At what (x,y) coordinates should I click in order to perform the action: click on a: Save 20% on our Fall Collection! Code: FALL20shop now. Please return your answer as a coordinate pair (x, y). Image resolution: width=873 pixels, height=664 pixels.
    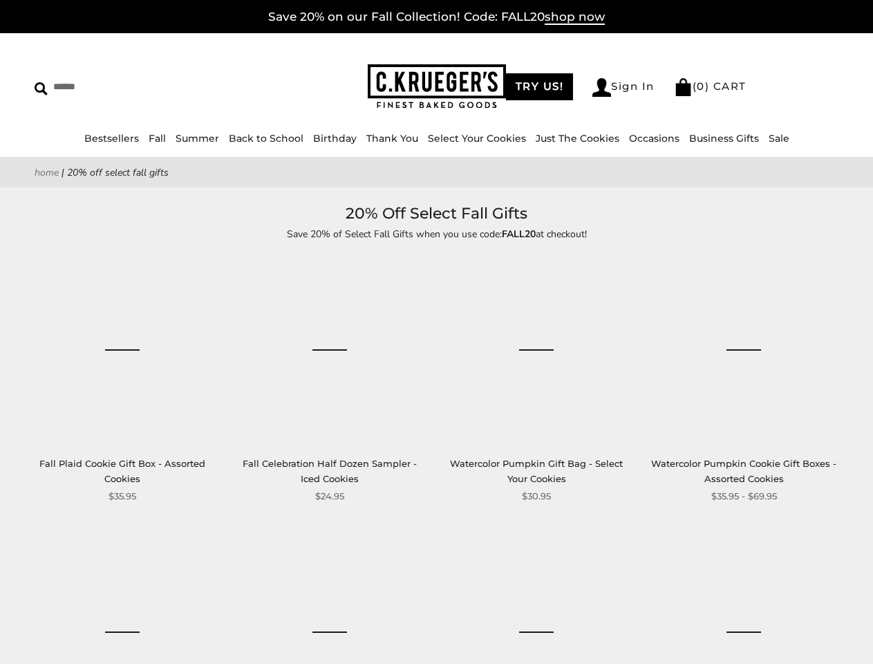
    Looking at the image, I should click on (436, 17).